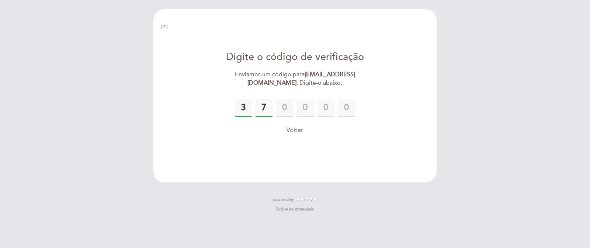  What do you see at coordinates (283, 200) in the screenshot?
I see `span: powered by` at bounding box center [283, 200].